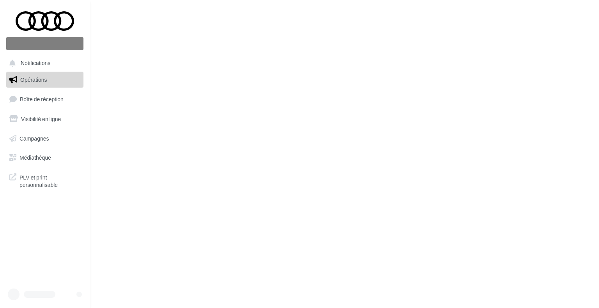 The height and width of the screenshot is (308, 599). What do you see at coordinates (45, 119) in the screenshot?
I see `a: Visibilité en ligne` at bounding box center [45, 119].